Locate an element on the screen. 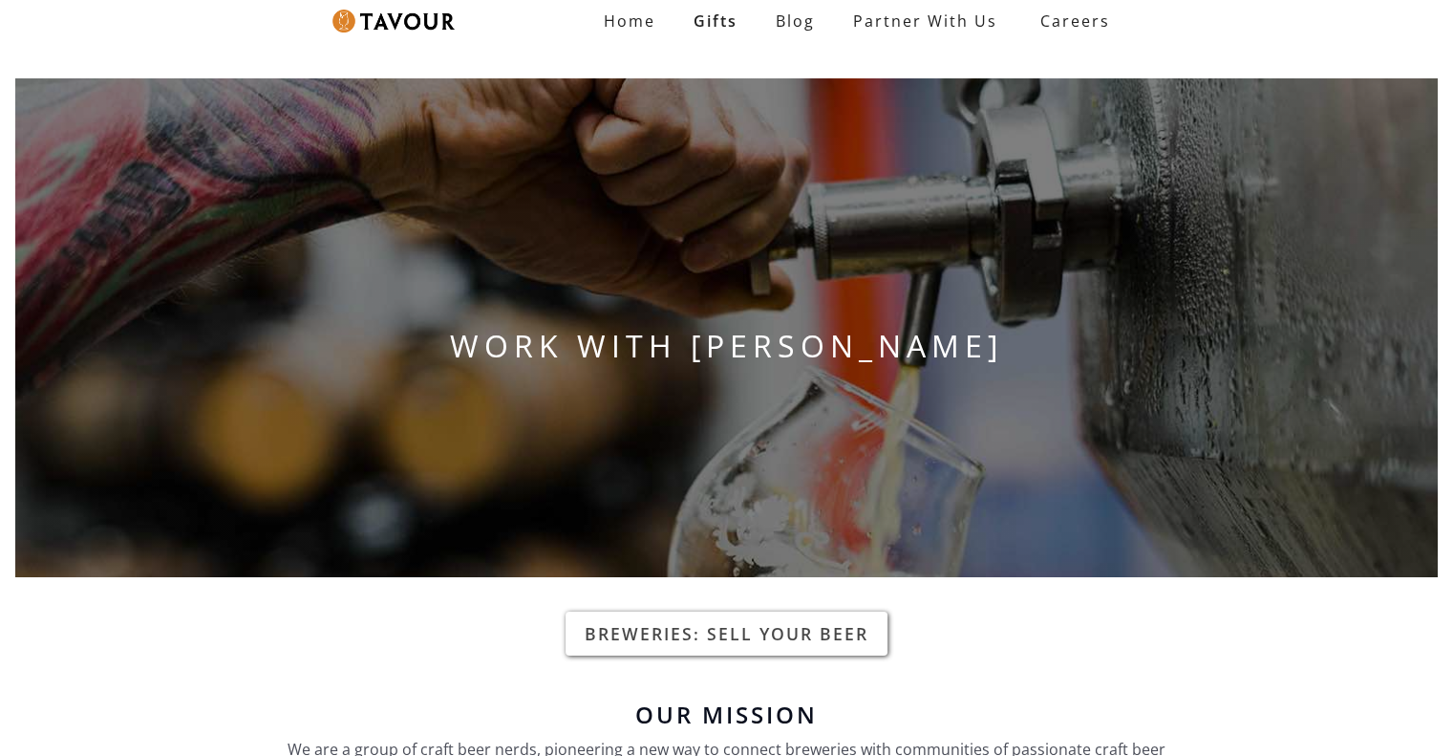  h6: Our Mission is located at coordinates (727, 715).